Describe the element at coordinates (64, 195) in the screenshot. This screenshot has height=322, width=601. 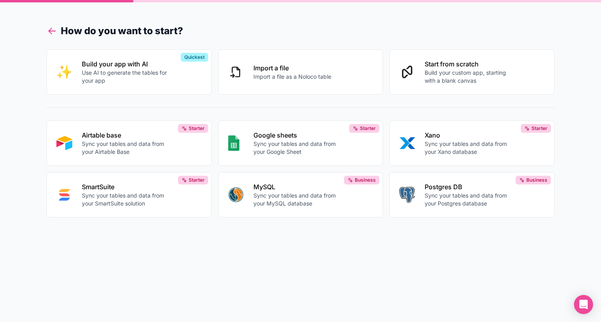
I see `img: SMART_SUITE` at that location.